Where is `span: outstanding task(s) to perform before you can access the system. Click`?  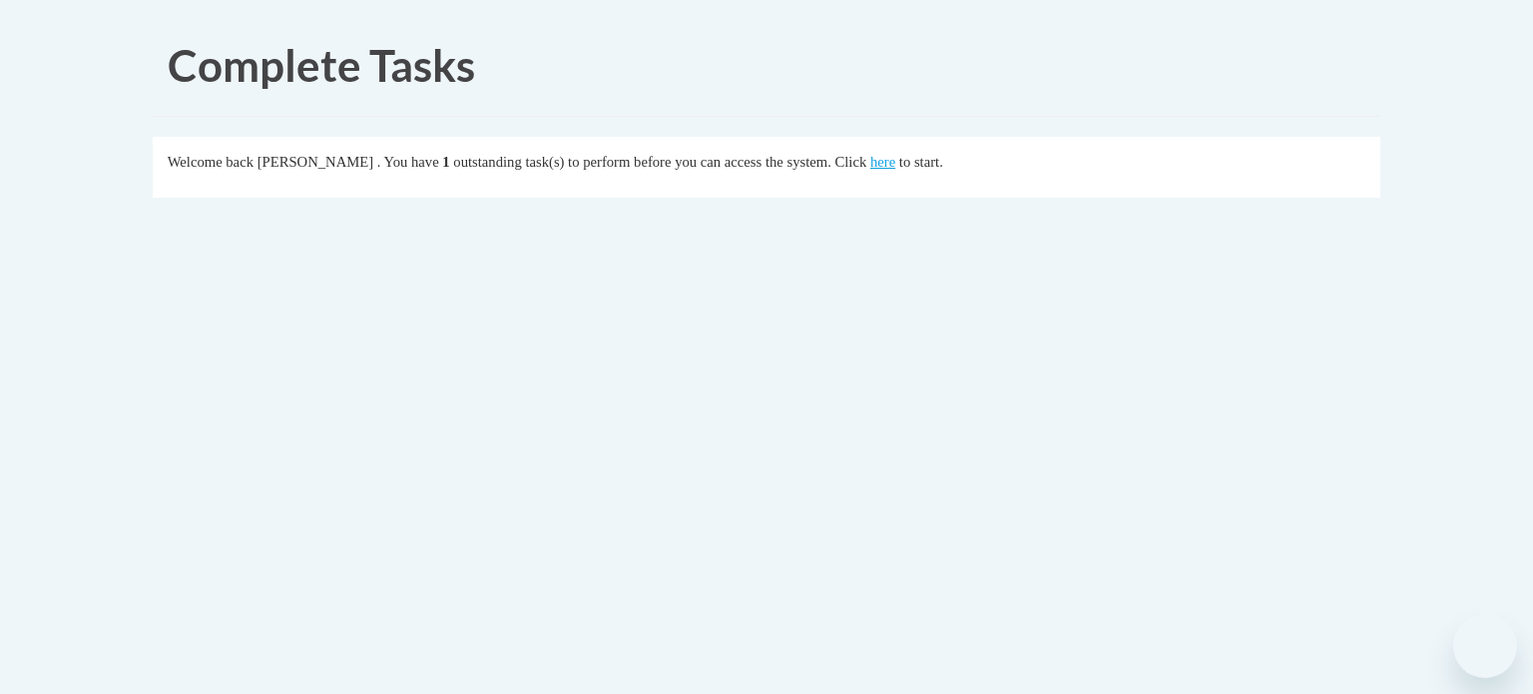
span: outstanding task(s) to perform before you can access the system. Click is located at coordinates (660, 162).